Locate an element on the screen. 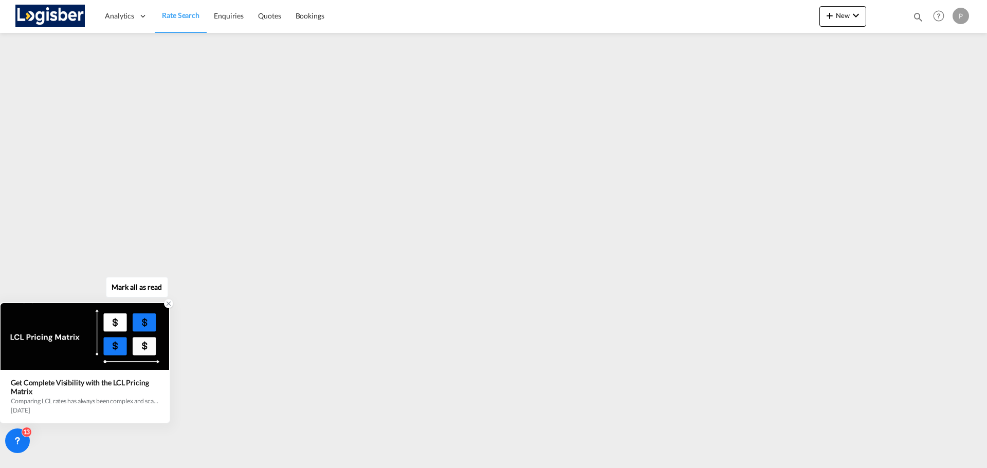 The width and height of the screenshot is (987, 468). span: Bookings is located at coordinates (310, 15).